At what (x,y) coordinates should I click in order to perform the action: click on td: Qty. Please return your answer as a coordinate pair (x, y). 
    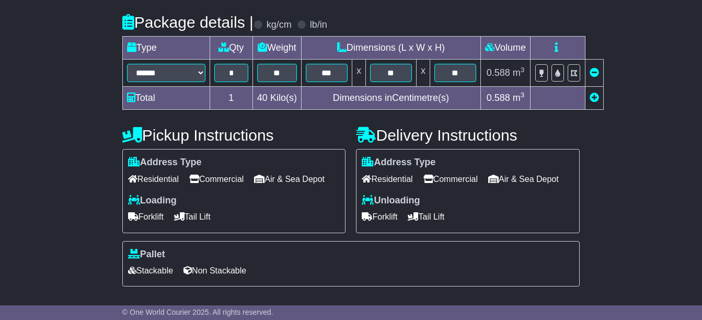
    Looking at the image, I should click on (231, 48).